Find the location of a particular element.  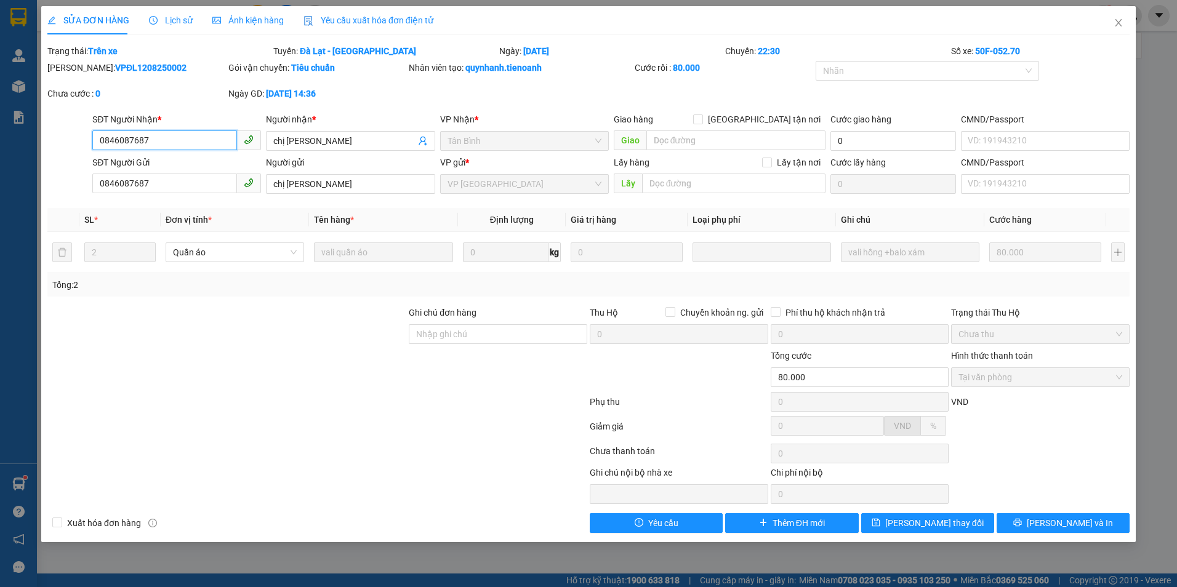

b: VPĐL1208250002 is located at coordinates (151, 68).